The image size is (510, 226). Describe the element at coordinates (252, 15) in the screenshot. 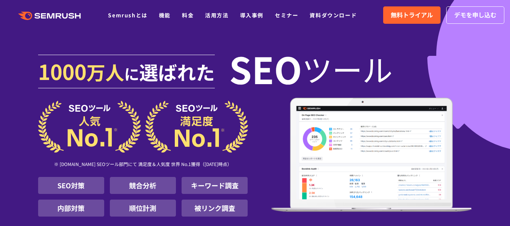

I see `a: 導入事例` at that location.